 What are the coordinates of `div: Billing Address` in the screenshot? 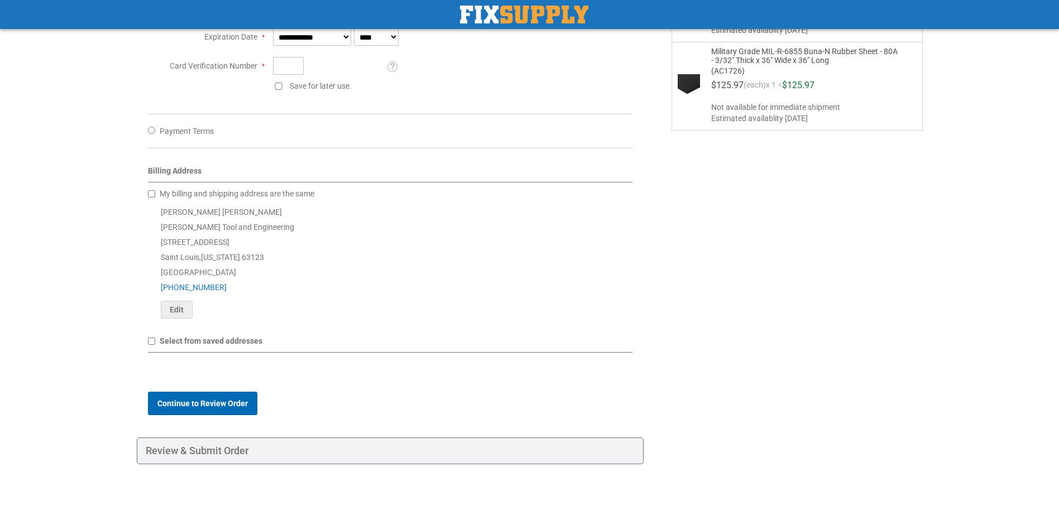 It's located at (390, 174).